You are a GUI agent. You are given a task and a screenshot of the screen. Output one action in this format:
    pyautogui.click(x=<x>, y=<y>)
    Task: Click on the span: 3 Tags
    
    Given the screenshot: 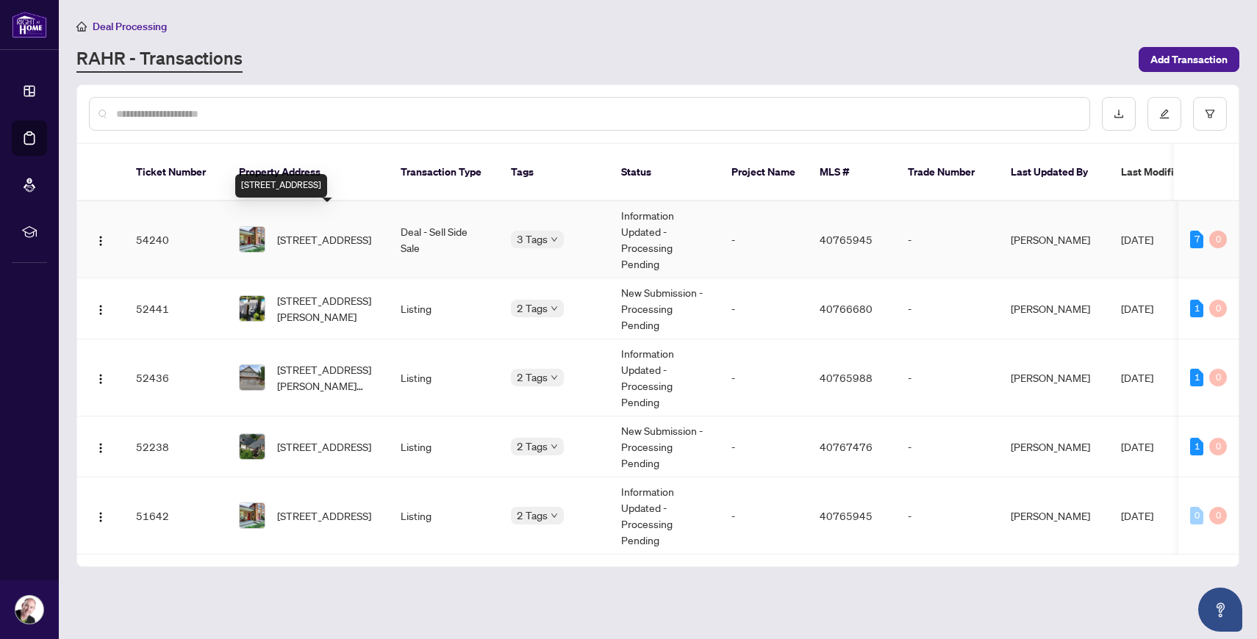 What is the action you would take?
    pyautogui.click(x=532, y=239)
    